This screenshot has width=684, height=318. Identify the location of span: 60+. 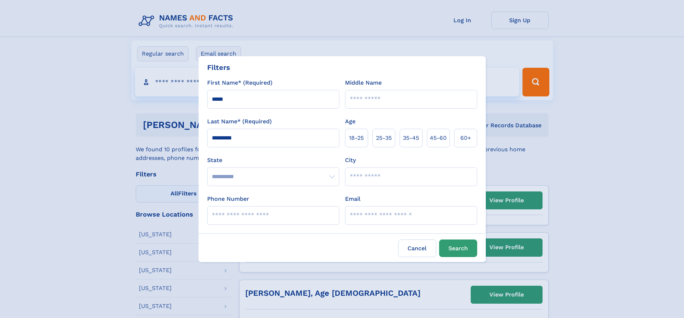
(465, 138).